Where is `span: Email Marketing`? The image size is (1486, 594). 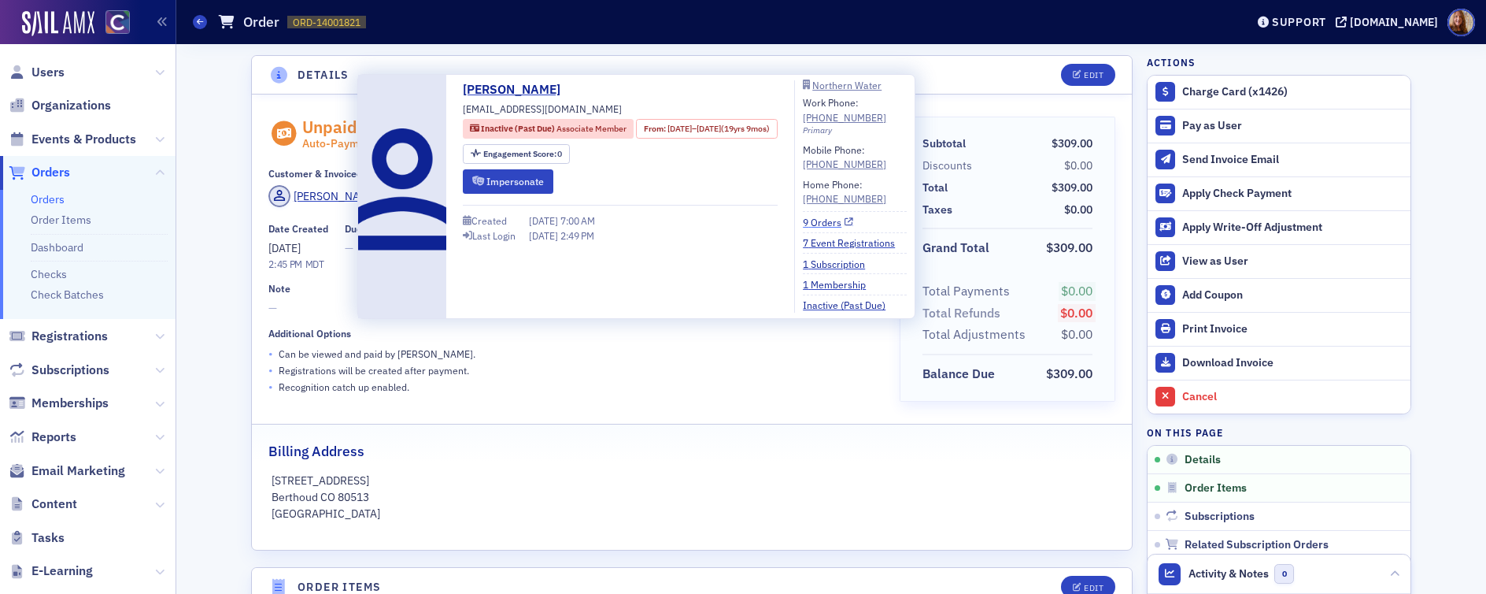
span: Email Marketing is located at coordinates (78, 471).